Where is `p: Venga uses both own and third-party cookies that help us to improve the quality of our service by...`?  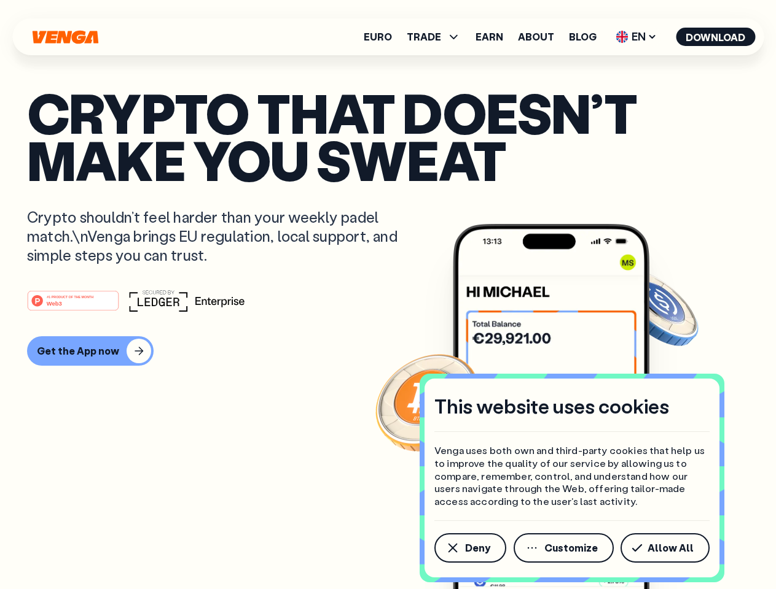
p: Venga uses both own and third-party cookies that help us to improve the quality of our service by... is located at coordinates (572, 476).